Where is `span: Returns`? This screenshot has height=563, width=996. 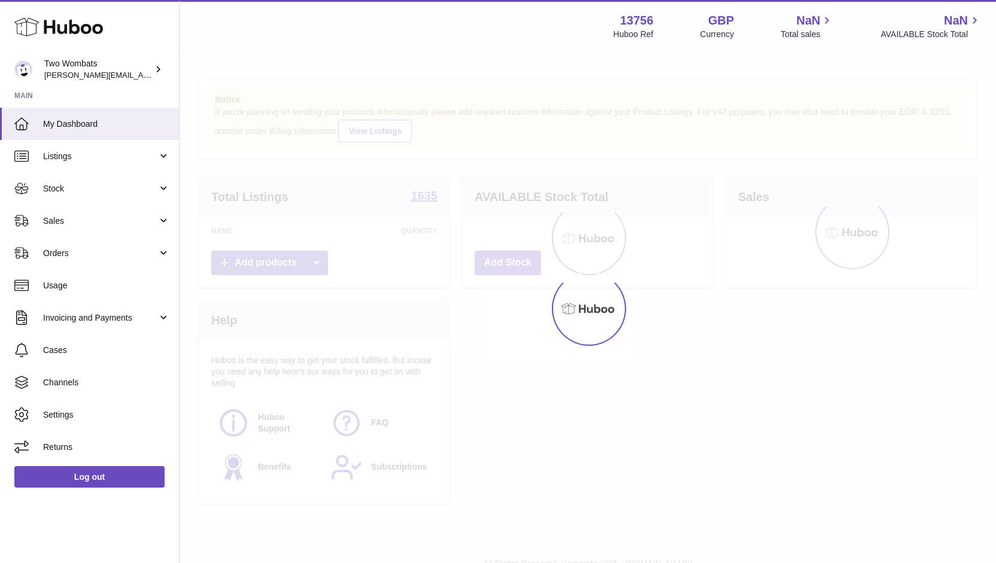 span: Returns is located at coordinates (107, 447).